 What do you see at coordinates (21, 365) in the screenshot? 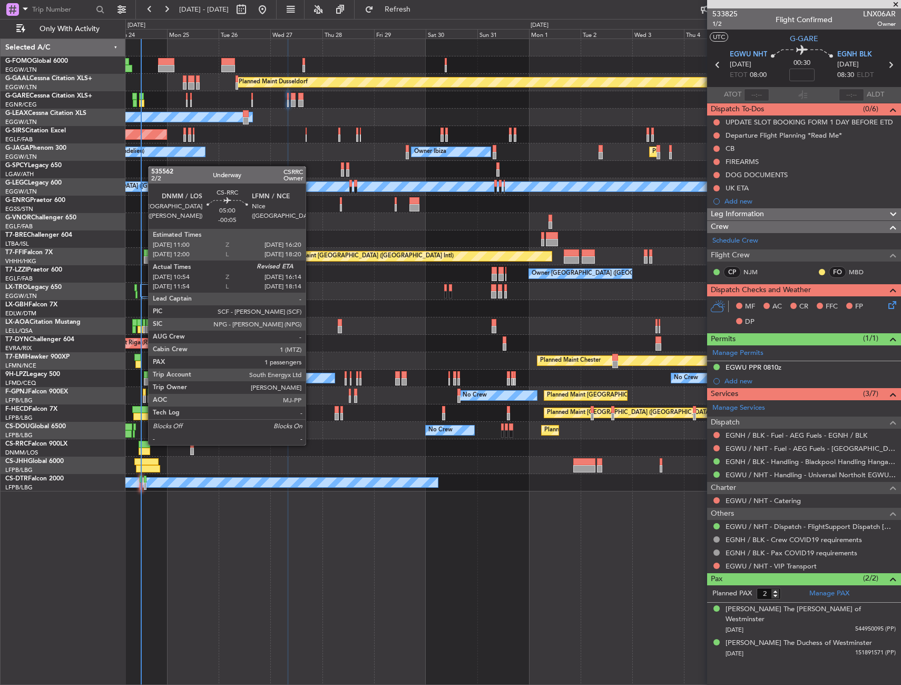
I see `a: LFMN/NCE` at bounding box center [21, 365].